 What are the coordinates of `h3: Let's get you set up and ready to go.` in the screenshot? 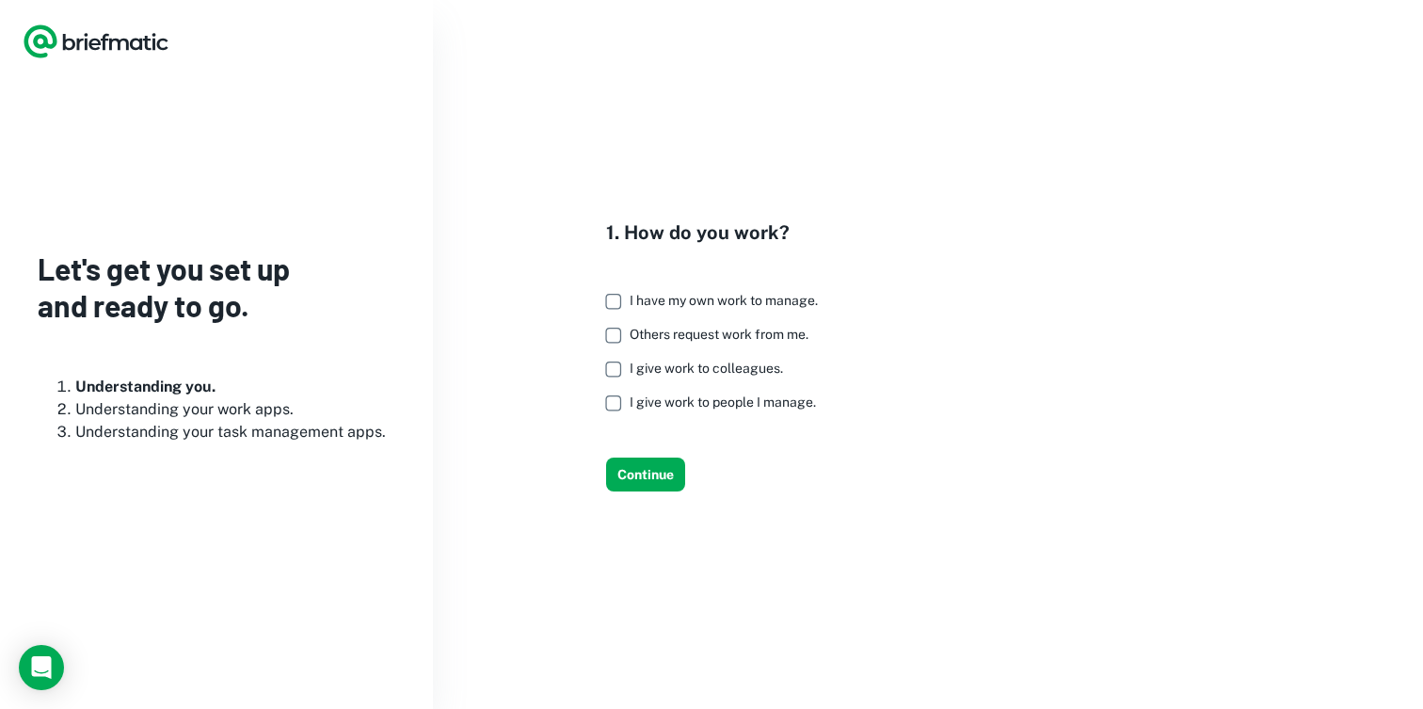 It's located at (216, 286).